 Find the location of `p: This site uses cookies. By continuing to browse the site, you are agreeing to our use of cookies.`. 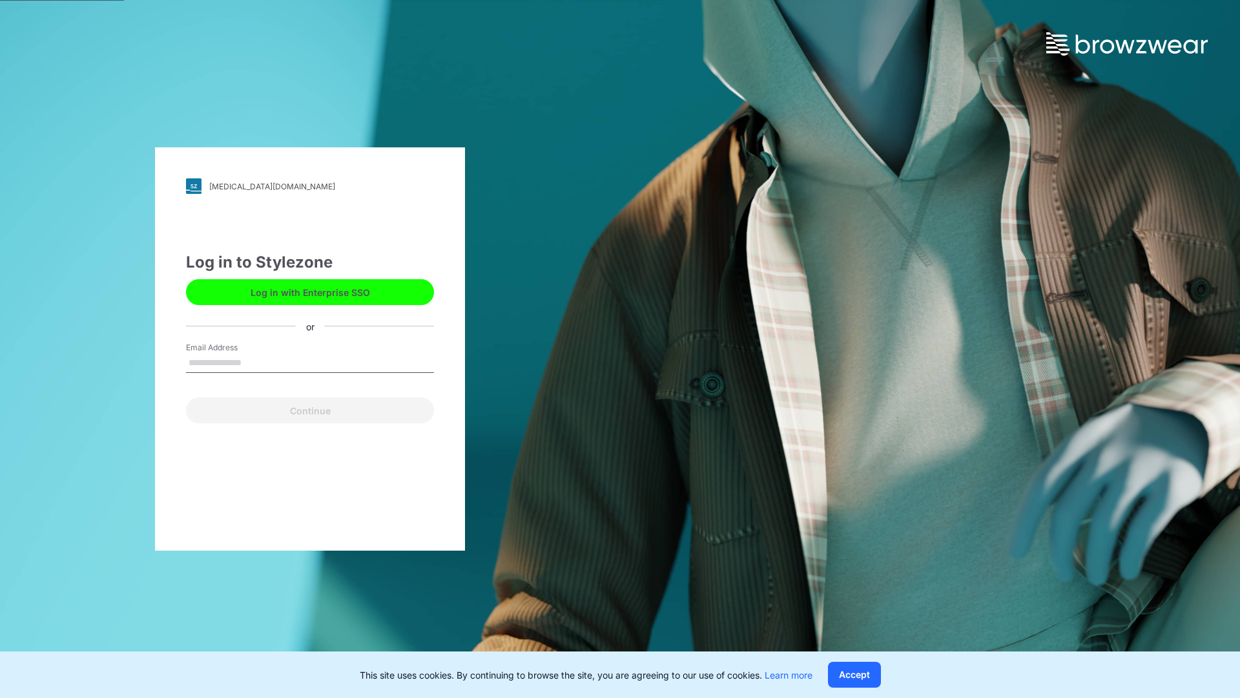

p: This site uses cookies. By continuing to browse the site, you are agreeing to our use of cookies. is located at coordinates (586, 674).